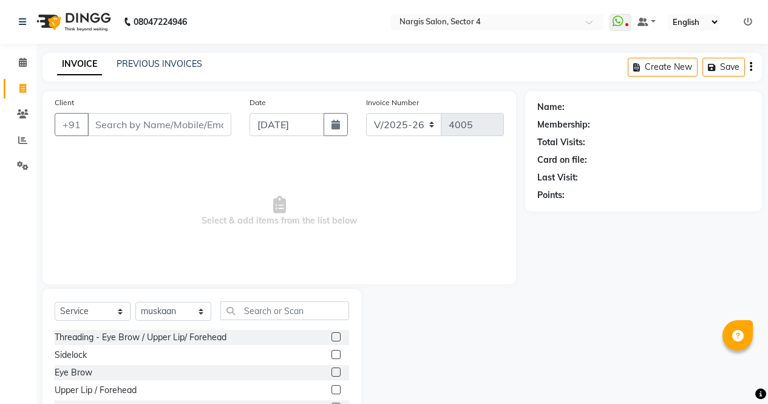 The image size is (768, 404). I want to click on a: PREVIOUS INVOICES, so click(159, 64).